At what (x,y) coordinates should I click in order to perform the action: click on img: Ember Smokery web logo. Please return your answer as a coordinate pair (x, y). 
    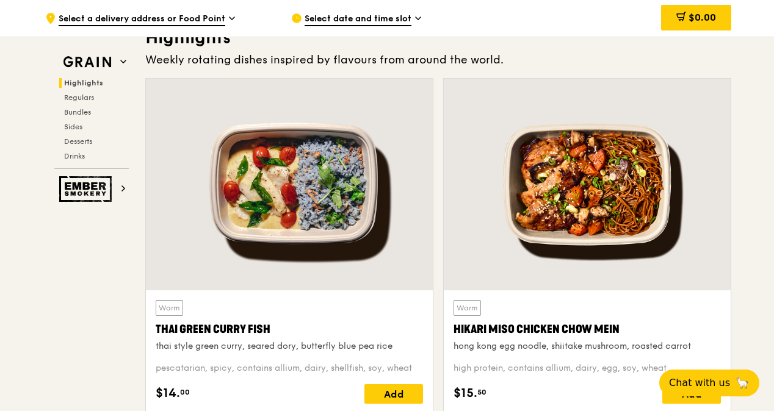
    Looking at the image, I should click on (87, 189).